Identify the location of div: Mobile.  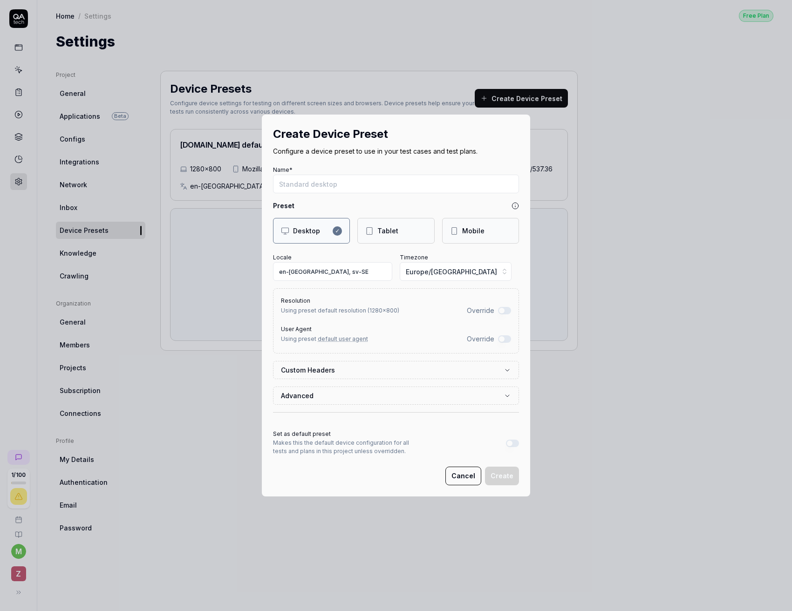
(473, 231).